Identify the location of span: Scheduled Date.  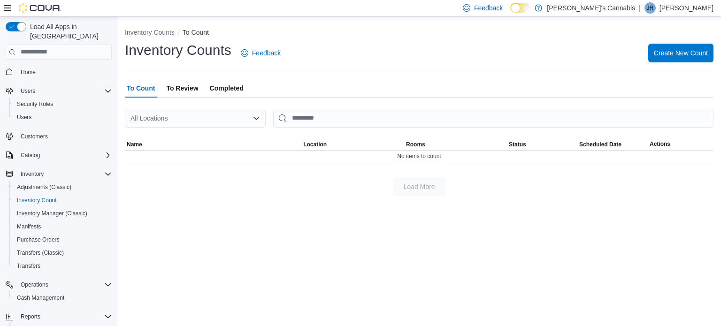
(600, 145).